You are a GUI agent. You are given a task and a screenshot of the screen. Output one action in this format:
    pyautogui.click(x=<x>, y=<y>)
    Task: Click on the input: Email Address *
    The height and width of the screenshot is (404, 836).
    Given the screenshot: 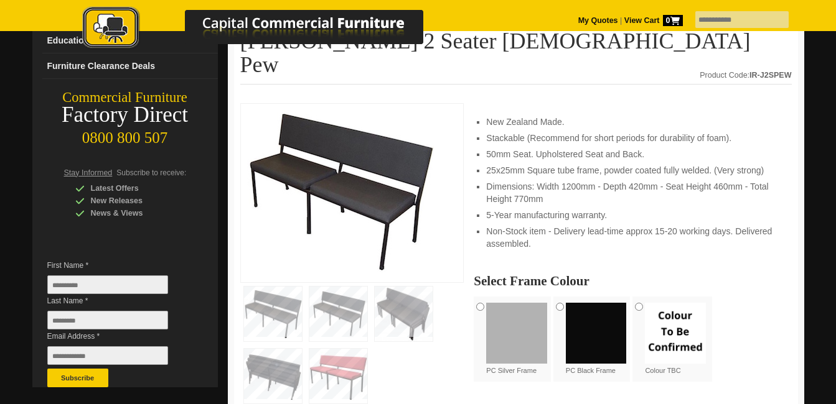 What is the action you would take?
    pyautogui.click(x=108, y=356)
    